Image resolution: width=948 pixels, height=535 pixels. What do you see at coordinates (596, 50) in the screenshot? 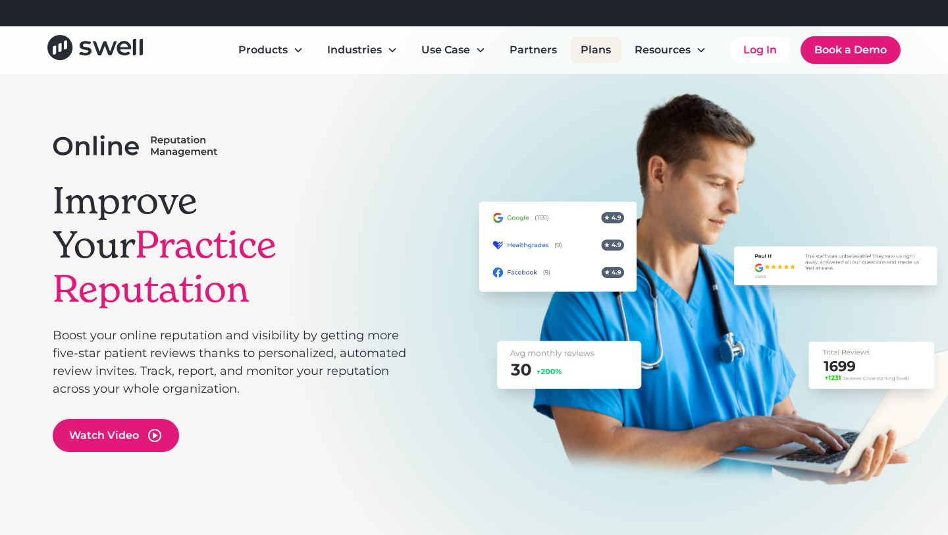
I see `a: Plans` at bounding box center [596, 50].